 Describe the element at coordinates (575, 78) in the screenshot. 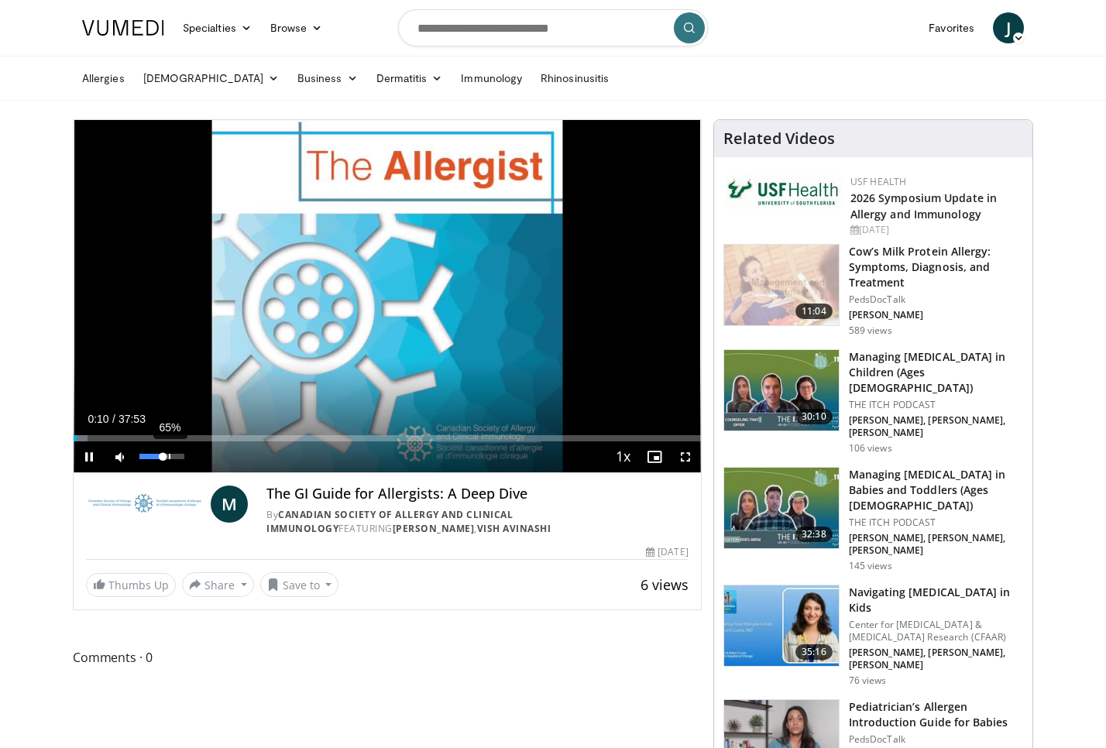

I see `a: Rhinosinusitis` at that location.